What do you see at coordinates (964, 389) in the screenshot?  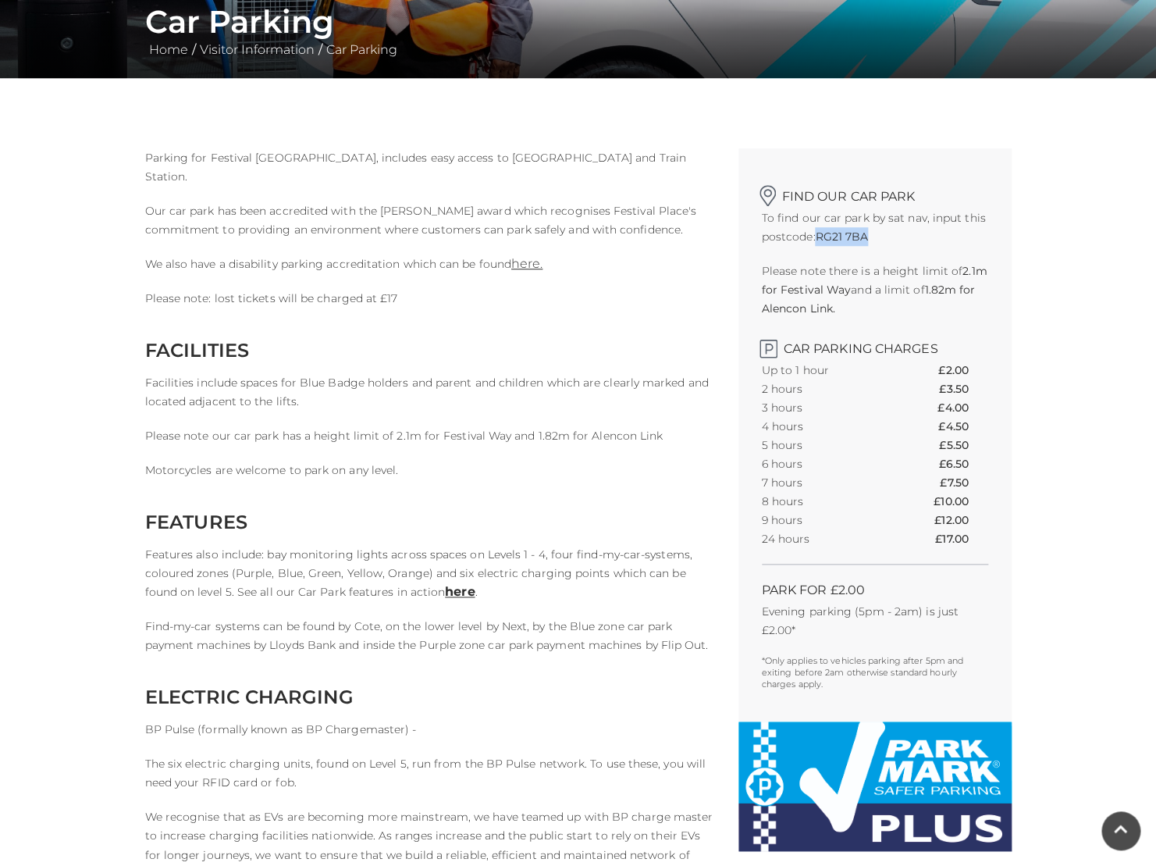 I see `th: £3.50` at bounding box center [964, 389].